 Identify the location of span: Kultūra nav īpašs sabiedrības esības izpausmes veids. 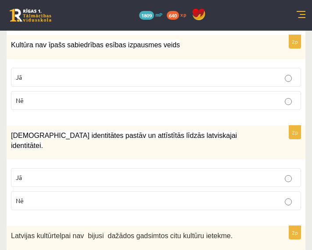
(95, 45).